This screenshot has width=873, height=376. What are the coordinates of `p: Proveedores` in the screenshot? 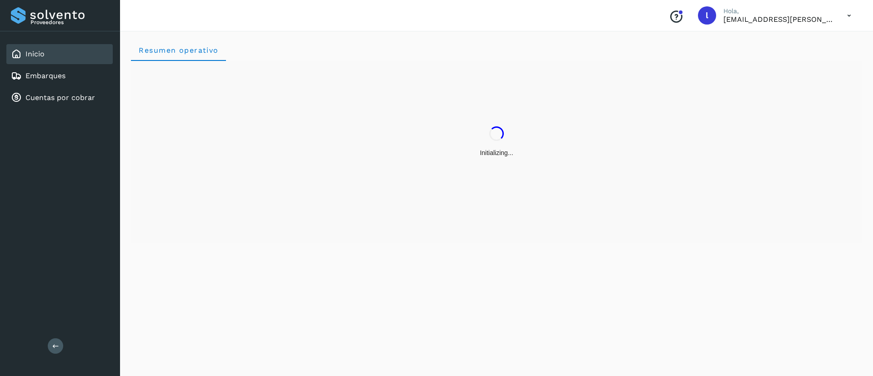 It's located at (70, 22).